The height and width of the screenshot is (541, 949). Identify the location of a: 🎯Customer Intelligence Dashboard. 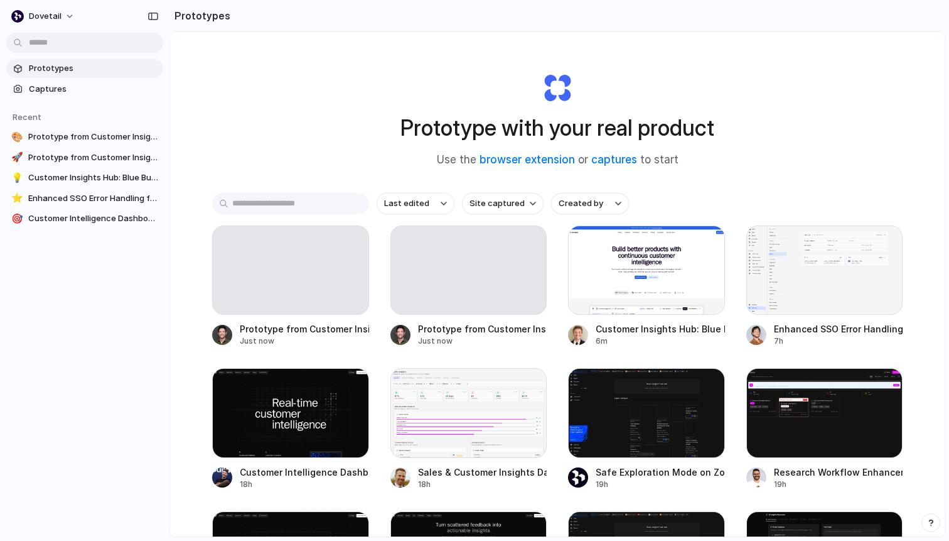
(85, 218).